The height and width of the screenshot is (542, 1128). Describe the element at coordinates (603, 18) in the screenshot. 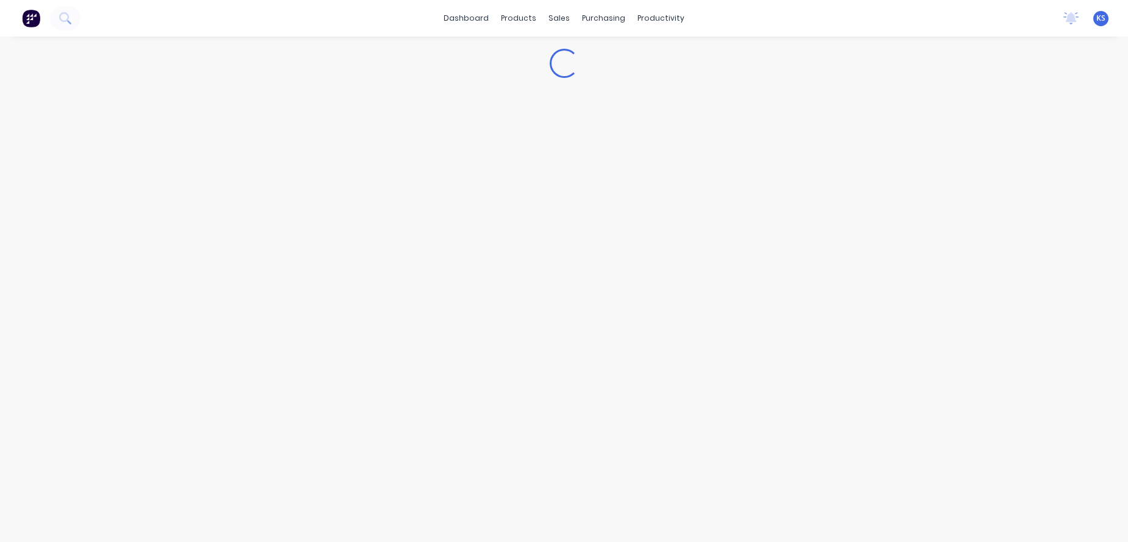

I see `div: purchasing` at that location.